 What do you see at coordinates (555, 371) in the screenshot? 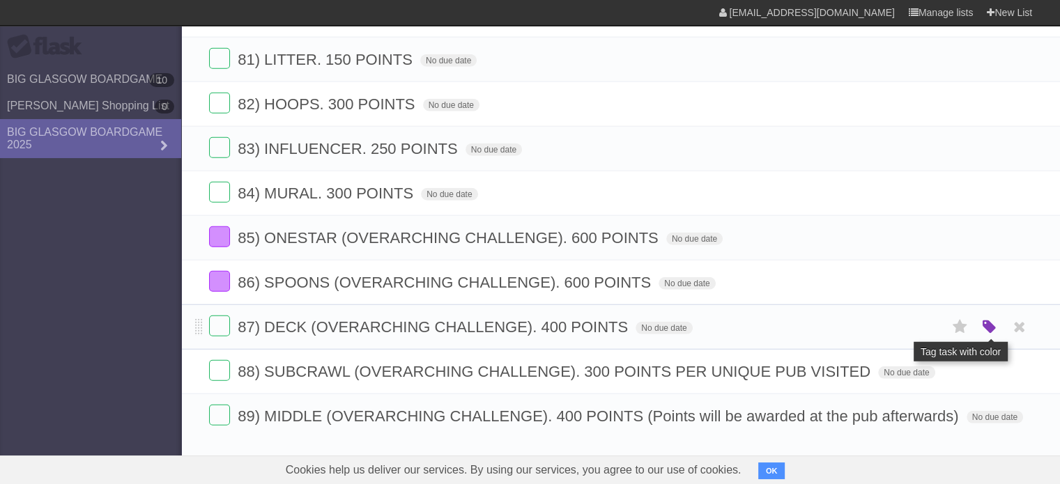
I see `span: 88) SUBCRAWL (OVERARCHING CHALLENGE). 300 POINTS PER UNIQUE PUB VISITED` at bounding box center [555, 371].